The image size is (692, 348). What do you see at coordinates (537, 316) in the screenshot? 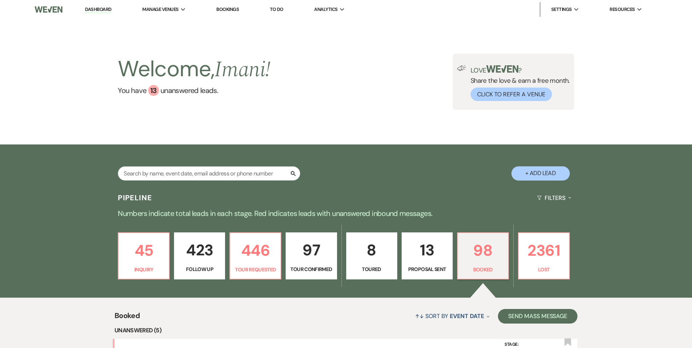
I see `button: Send Mass Message` at bounding box center [537, 316].